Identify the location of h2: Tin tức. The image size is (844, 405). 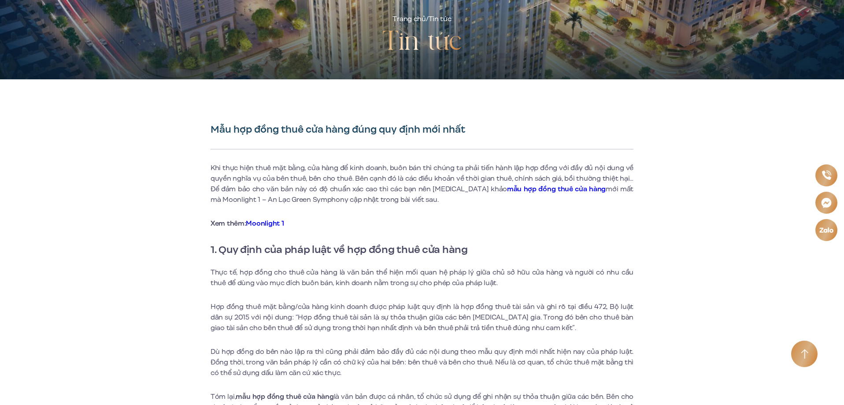
(422, 42).